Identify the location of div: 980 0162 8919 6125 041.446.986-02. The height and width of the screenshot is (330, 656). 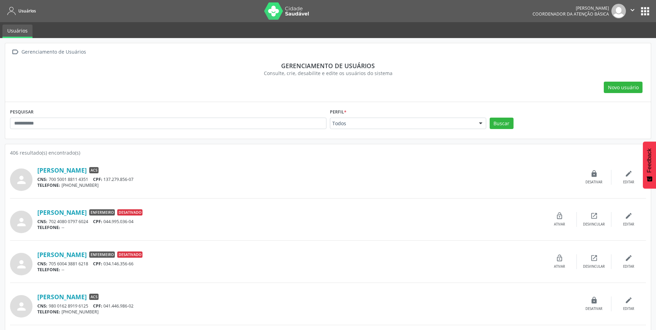
(307, 306).